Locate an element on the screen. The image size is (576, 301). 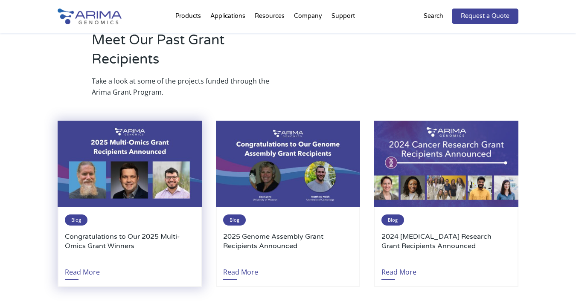
h3: Congratulations to Our 2025 Multi-Omics Grant Winners is located at coordinates (130, 246).